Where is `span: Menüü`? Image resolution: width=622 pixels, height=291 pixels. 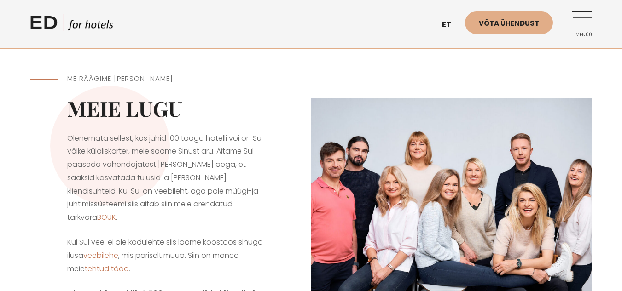 span: Menüü is located at coordinates (579, 35).